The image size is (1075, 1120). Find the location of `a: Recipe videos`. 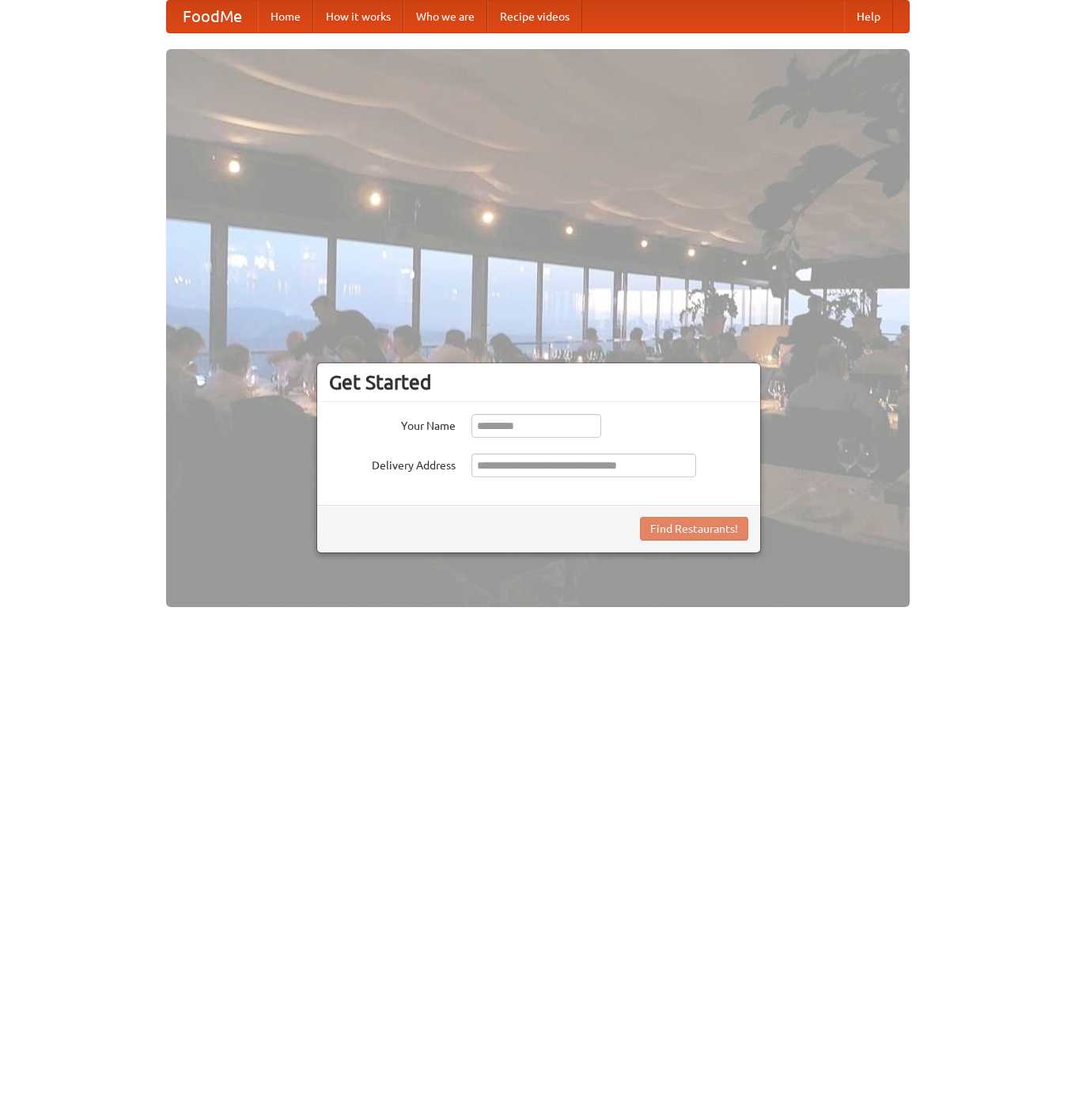

a: Recipe videos is located at coordinates (535, 16).